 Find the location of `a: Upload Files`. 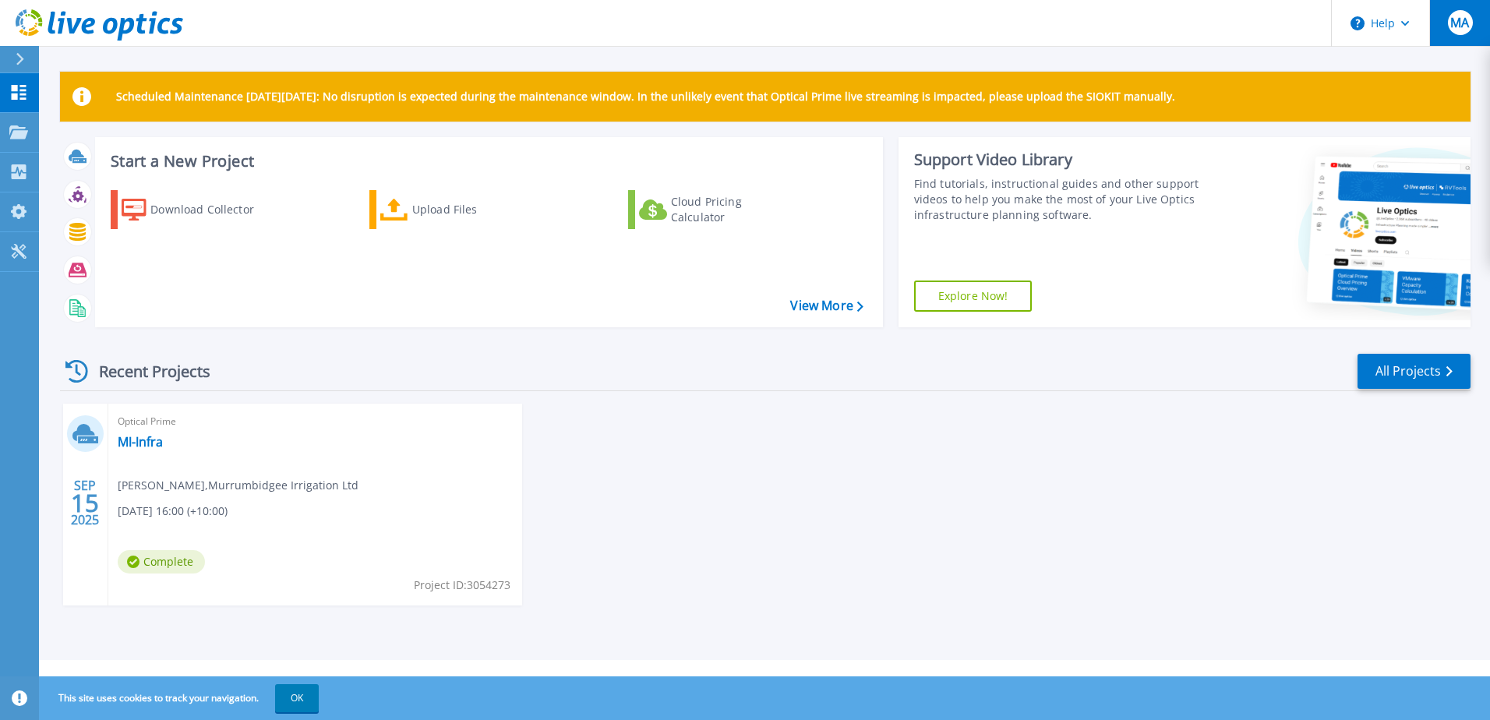

a: Upload Files is located at coordinates (456, 210).